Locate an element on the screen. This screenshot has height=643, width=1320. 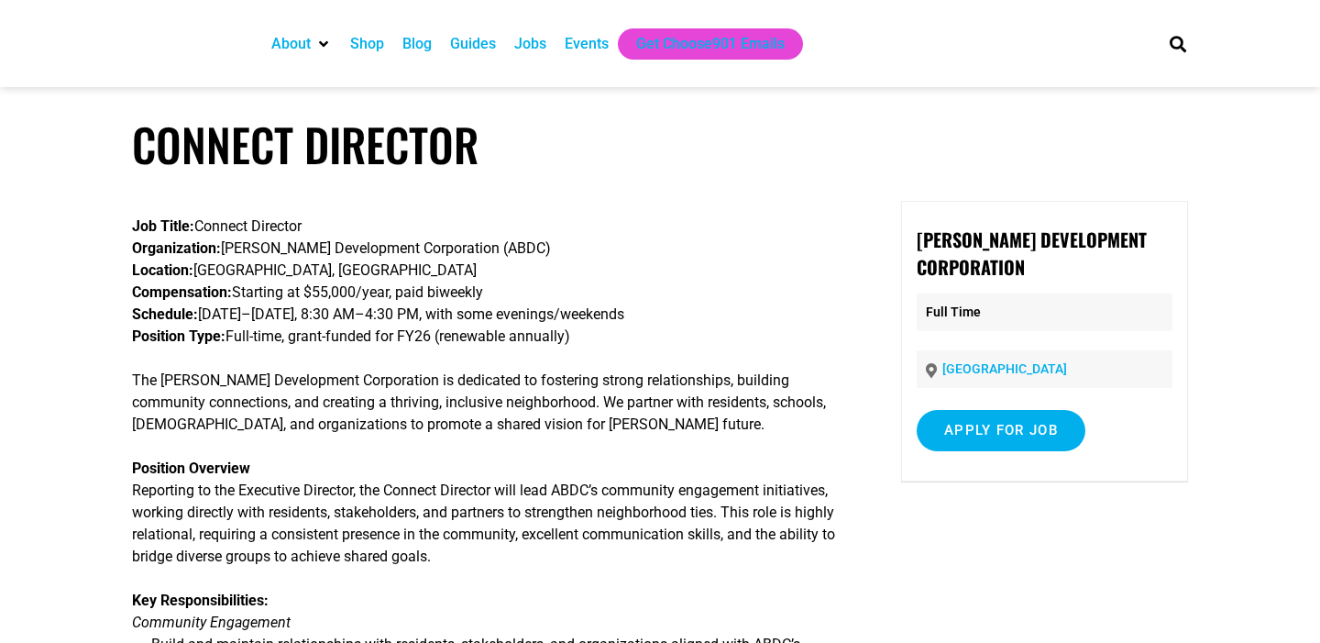
a: Guides is located at coordinates (473, 44).